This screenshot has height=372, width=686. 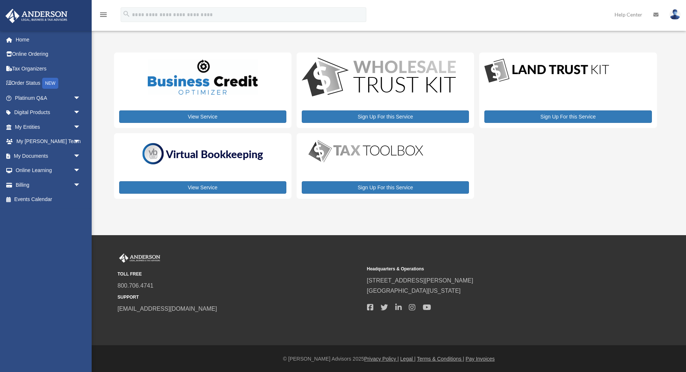 I want to click on small: Headquarters & Operations, so click(x=489, y=269).